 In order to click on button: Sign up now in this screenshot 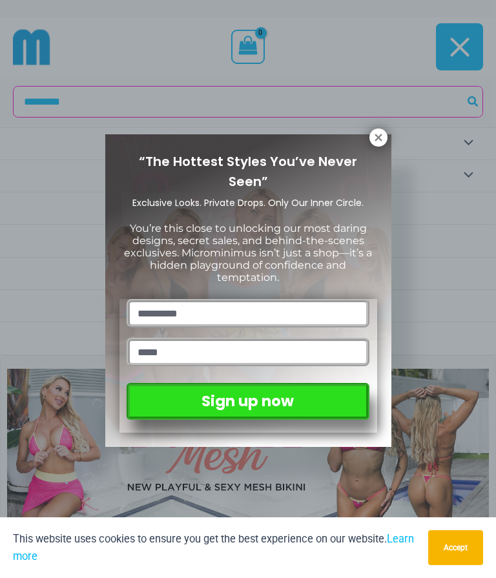, I will do `click(247, 401)`.